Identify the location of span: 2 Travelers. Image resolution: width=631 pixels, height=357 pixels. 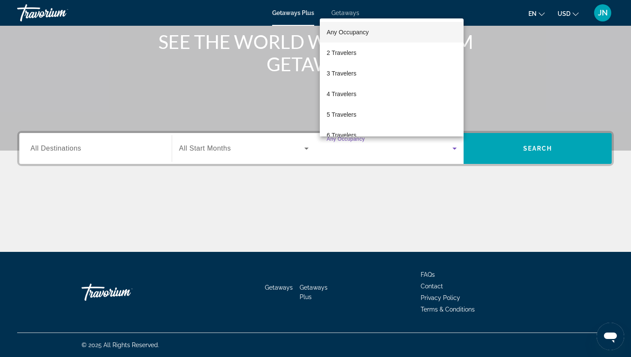
(341, 53).